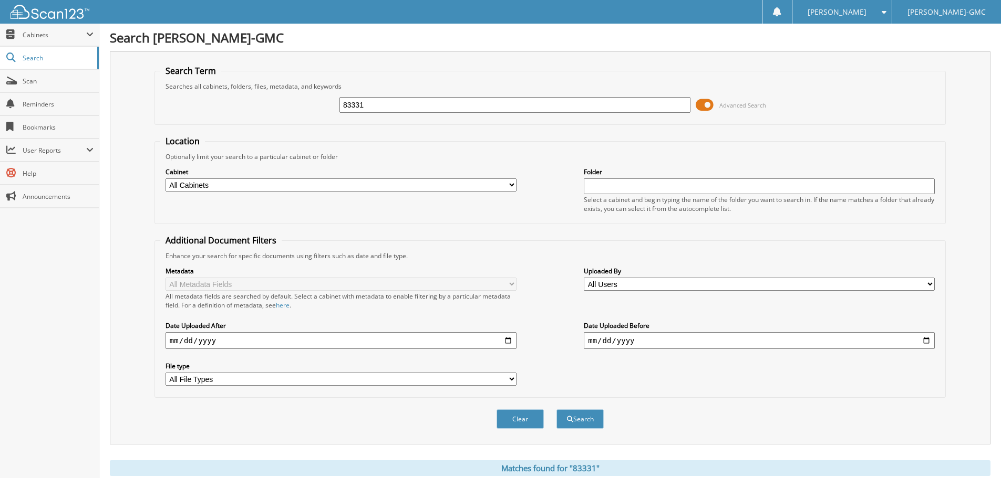  I want to click on span: Advanced Search, so click(742, 105).